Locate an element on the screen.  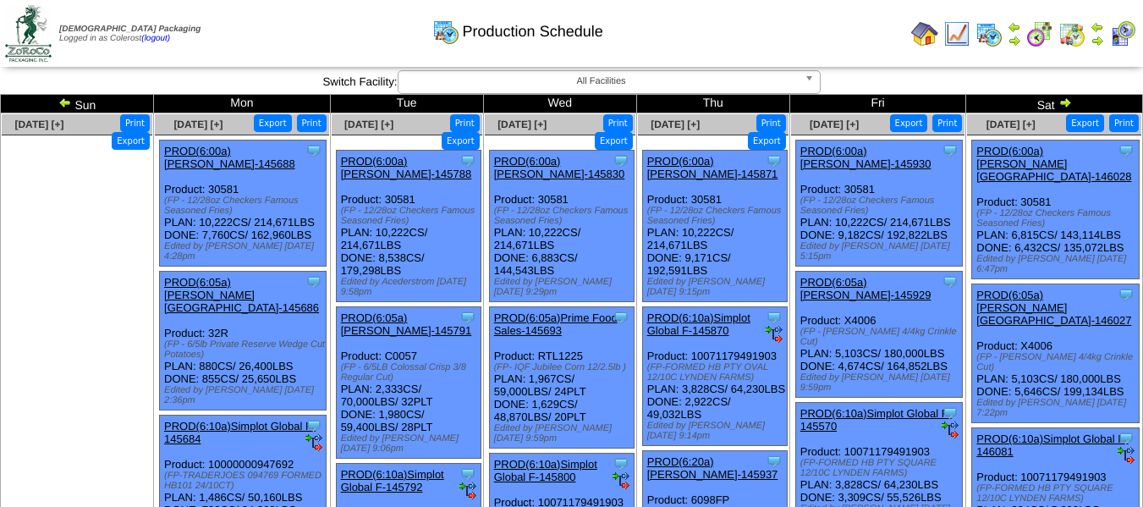
img: home.gif is located at coordinates (925, 34).